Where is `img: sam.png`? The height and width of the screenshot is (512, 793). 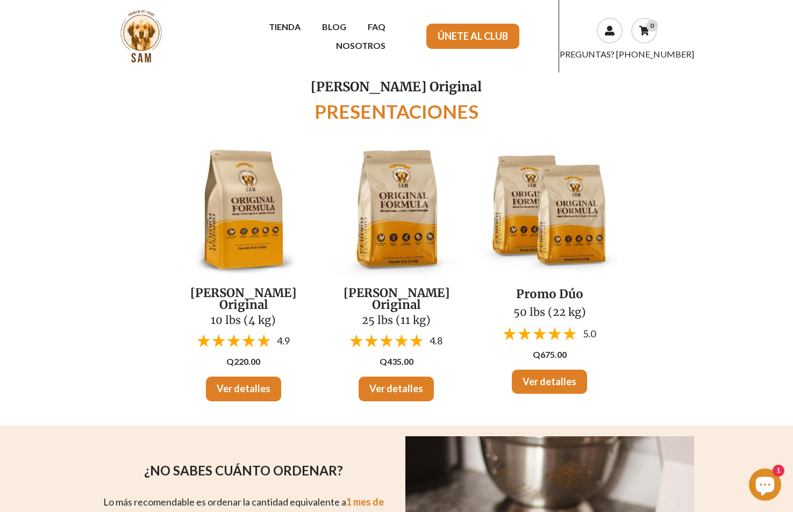 img: sam.png is located at coordinates (141, 36).